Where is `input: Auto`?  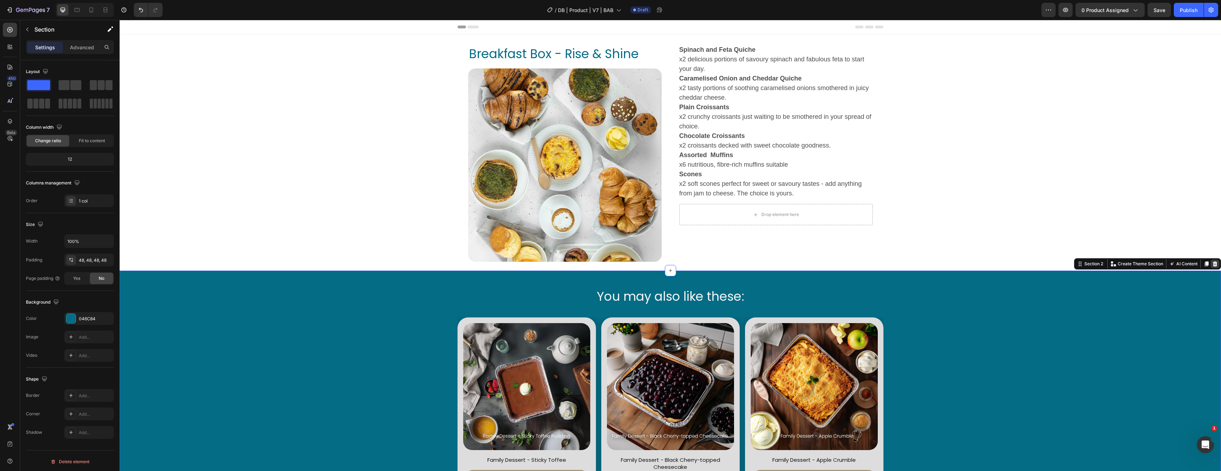 input: Auto is located at coordinates (89, 241).